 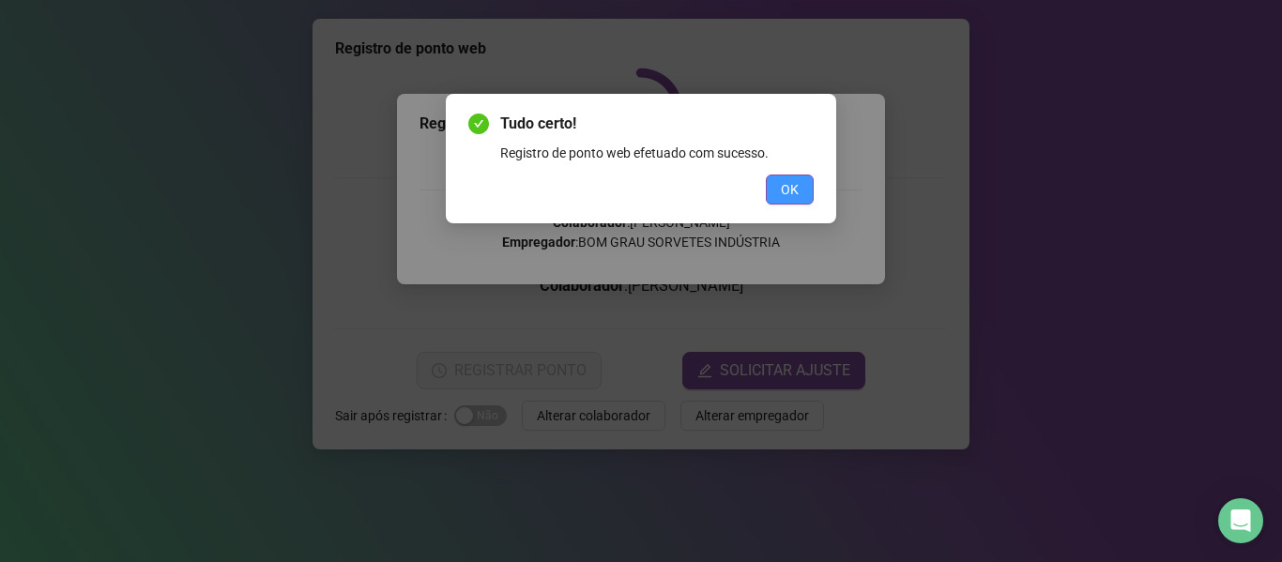 What do you see at coordinates (1241, 521) in the screenshot?
I see `div: Open Intercom Messenger` at bounding box center [1241, 521].